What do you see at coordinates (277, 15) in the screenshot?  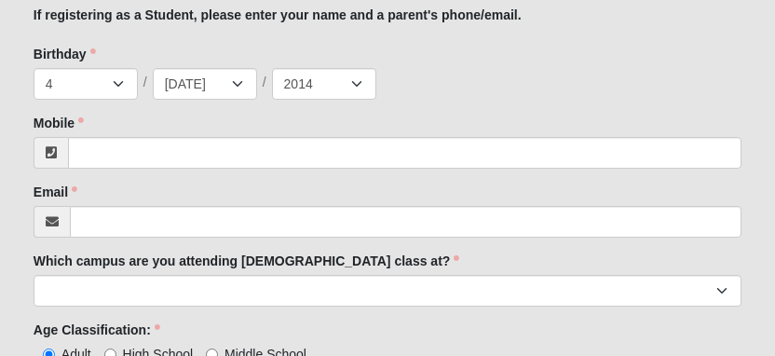 I see `b: If registering as a Student, please enter your name and a parent's phone/email.` at bounding box center [277, 15].